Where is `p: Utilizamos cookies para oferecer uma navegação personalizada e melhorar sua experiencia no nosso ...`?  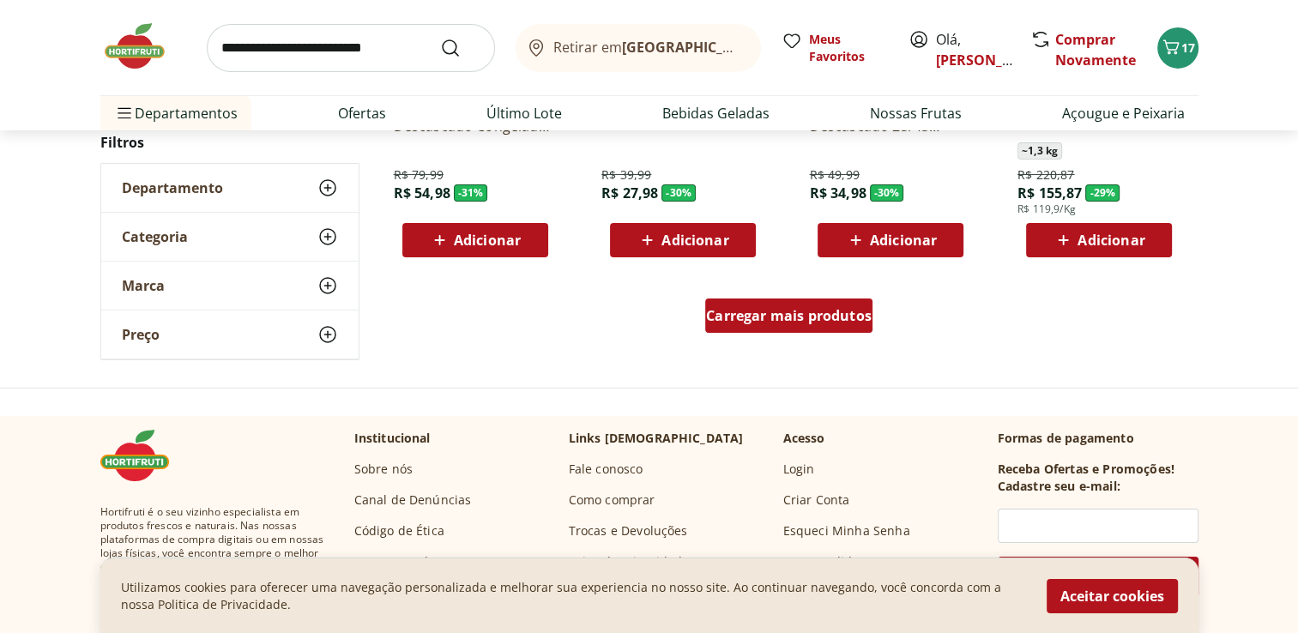
p: Utilizamos cookies para oferecer uma navegação personalizada e melhorar sua experiencia no nosso ... is located at coordinates (573, 595).